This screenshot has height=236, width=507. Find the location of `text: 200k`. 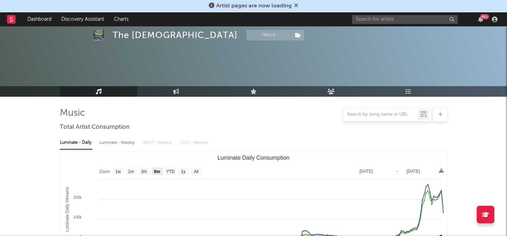

text: 200k is located at coordinates (77, 197).